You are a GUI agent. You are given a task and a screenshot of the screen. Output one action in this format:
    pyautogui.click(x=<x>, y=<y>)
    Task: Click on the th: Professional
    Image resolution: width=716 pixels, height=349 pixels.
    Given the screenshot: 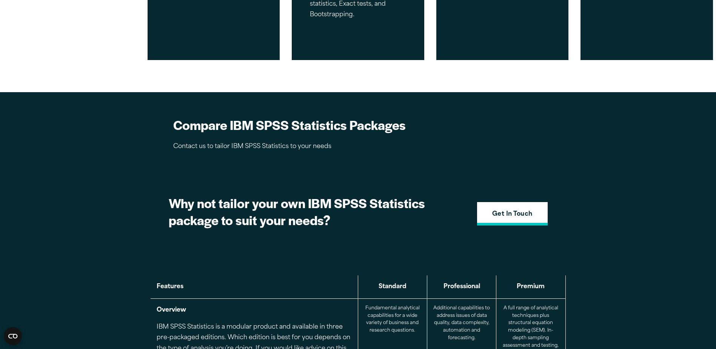 What is the action you would take?
    pyautogui.click(x=462, y=287)
    